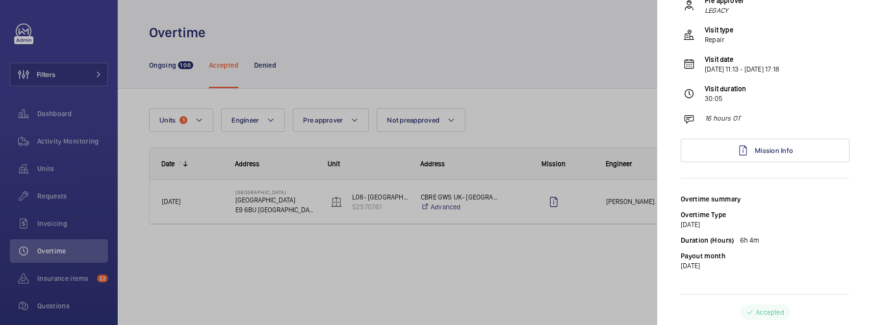 This screenshot has width=873, height=325. Describe the element at coordinates (774, 151) in the screenshot. I see `span: Mission Info` at that location.